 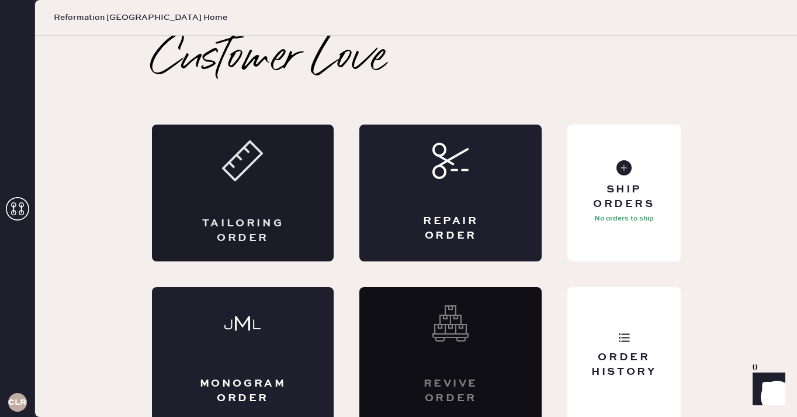 What do you see at coordinates (624, 218) in the screenshot?
I see `p: No orders to ship` at bounding box center [624, 218].